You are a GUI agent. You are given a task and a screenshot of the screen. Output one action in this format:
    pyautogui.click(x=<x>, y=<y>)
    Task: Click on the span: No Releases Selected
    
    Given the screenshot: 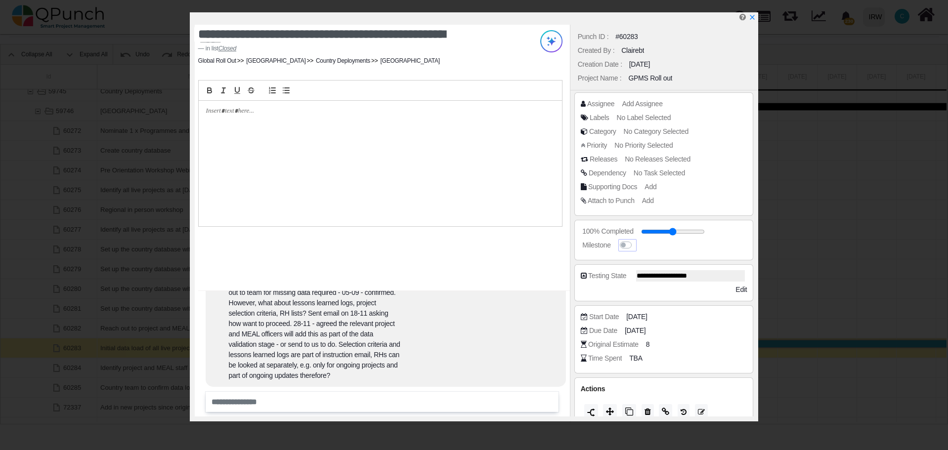 What is the action you would take?
    pyautogui.click(x=657, y=159)
    